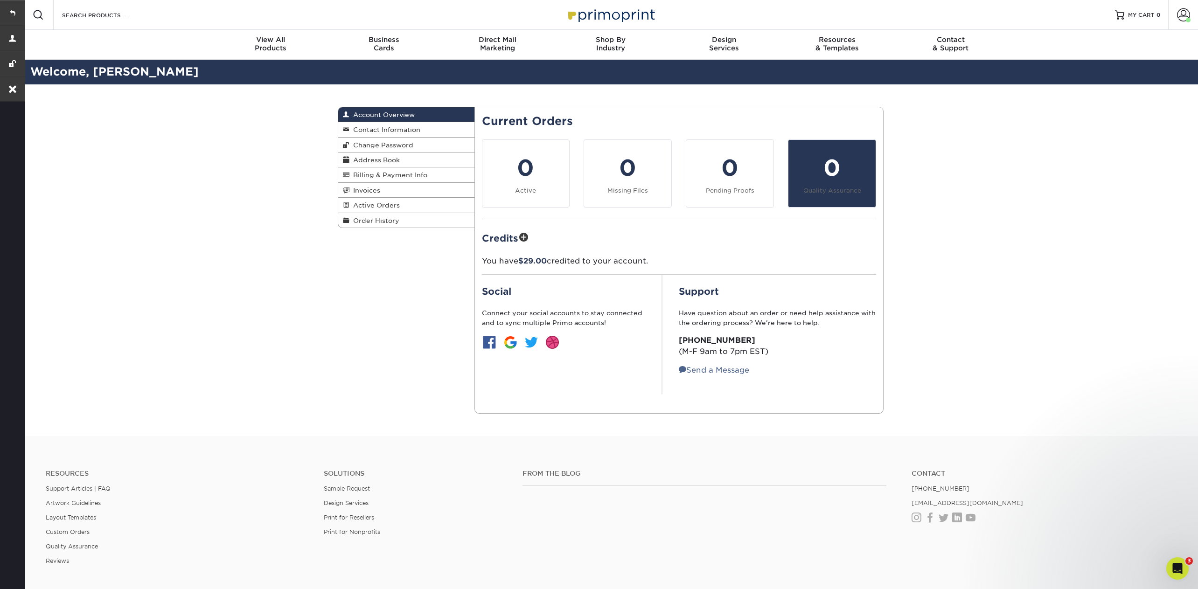 The image size is (1198, 589). I want to click on div: & Templates, so click(837, 44).